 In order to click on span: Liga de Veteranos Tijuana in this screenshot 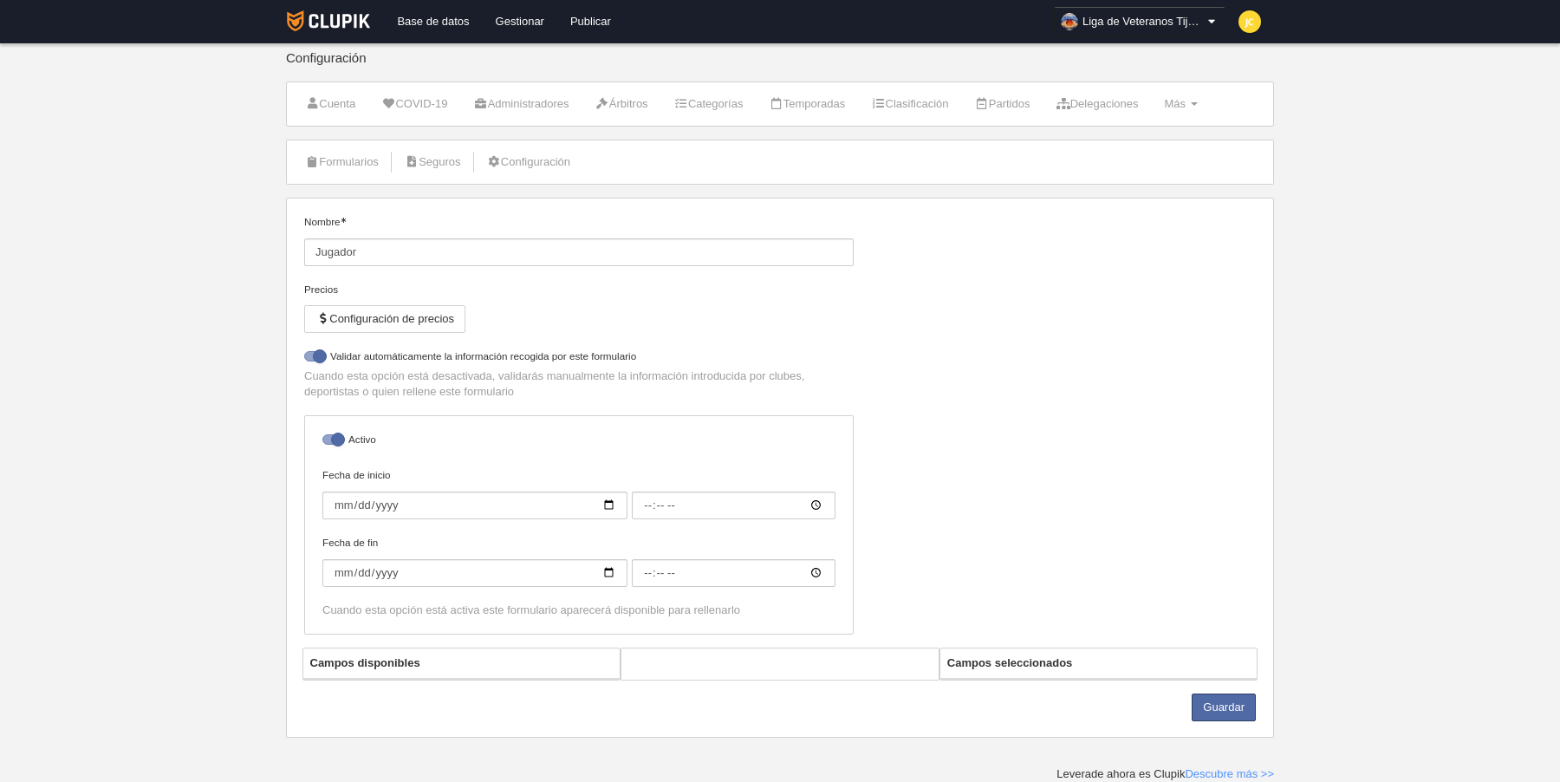, I will do `click(1143, 22)`.